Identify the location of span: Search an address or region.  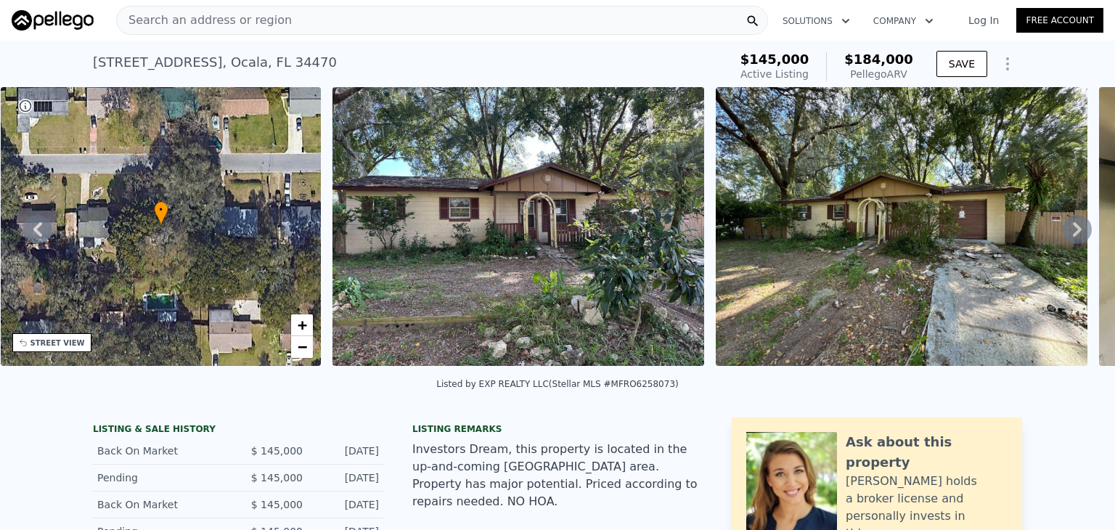
(204, 20).